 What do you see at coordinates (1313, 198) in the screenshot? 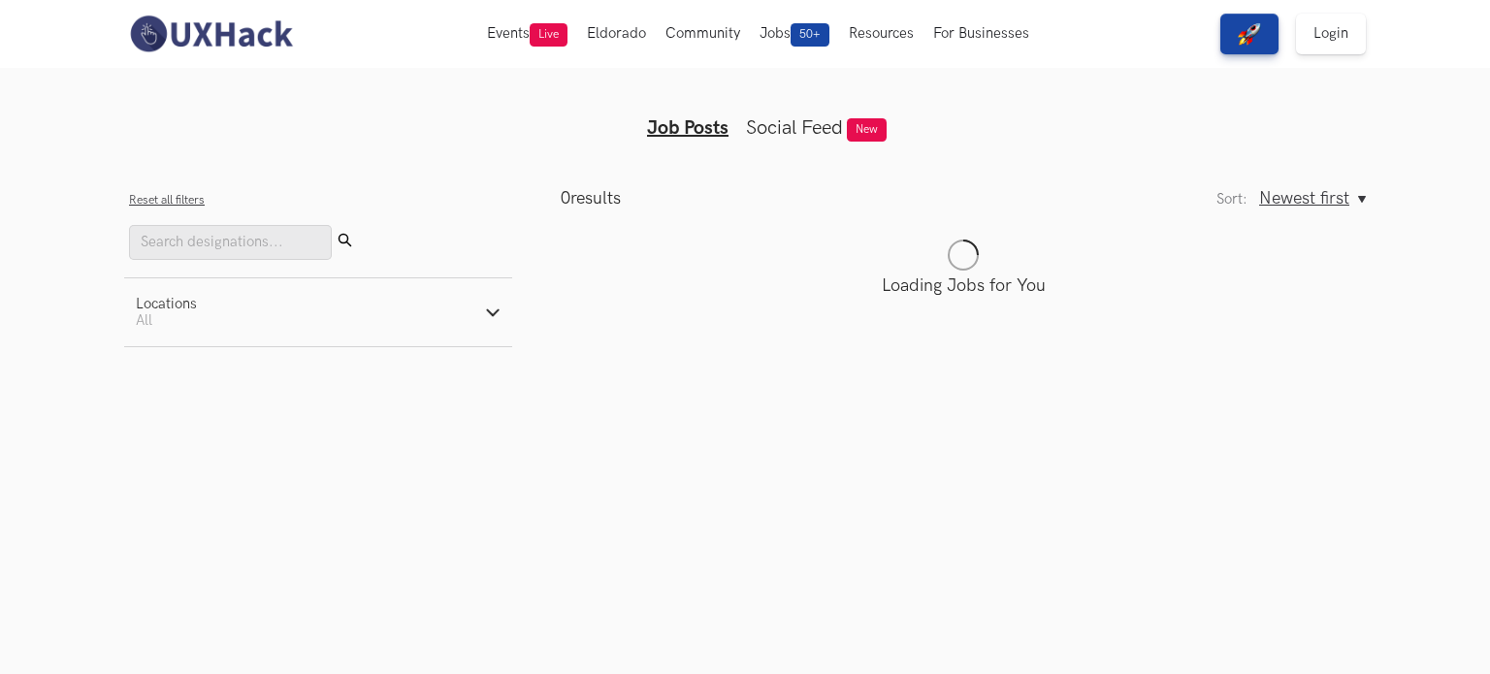
I see `button: Newest first, Sort:` at bounding box center [1313, 198].